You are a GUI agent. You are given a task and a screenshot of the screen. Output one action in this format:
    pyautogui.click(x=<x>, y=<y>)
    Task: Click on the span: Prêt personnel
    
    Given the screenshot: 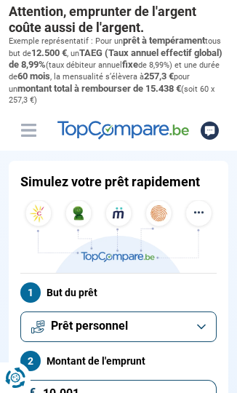 What is the action you would take?
    pyautogui.click(x=89, y=326)
    